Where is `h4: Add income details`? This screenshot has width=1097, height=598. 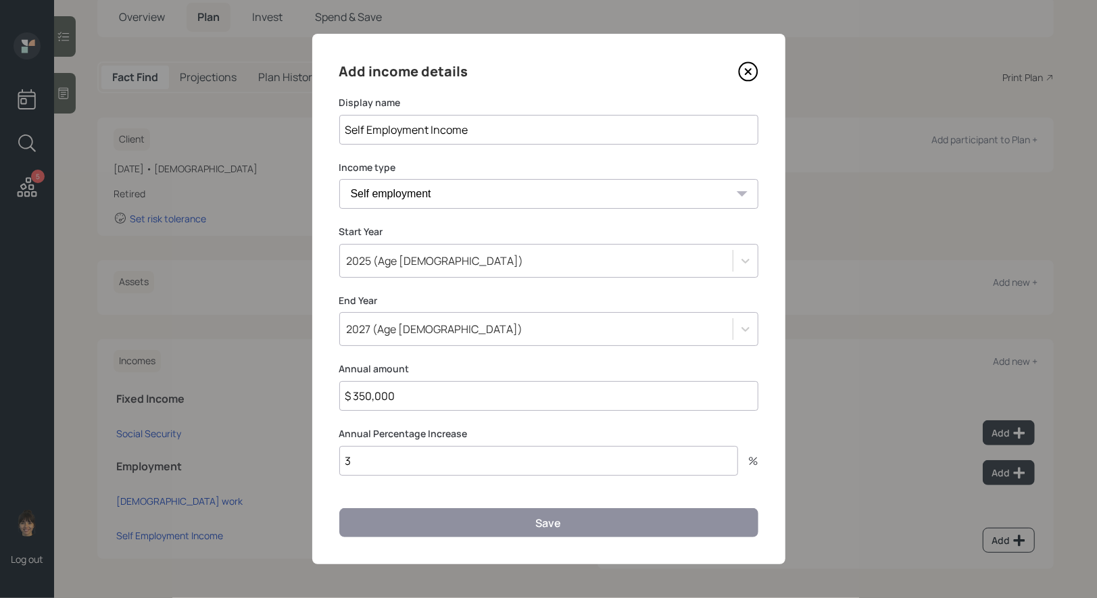 h4: Add income details is located at coordinates (404, 72).